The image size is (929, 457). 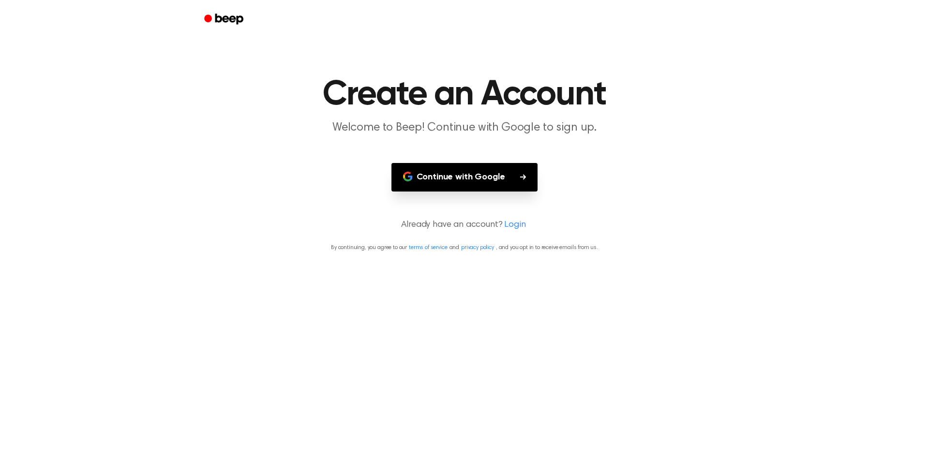 What do you see at coordinates (428, 248) in the screenshot?
I see `a: terms of service` at bounding box center [428, 248].